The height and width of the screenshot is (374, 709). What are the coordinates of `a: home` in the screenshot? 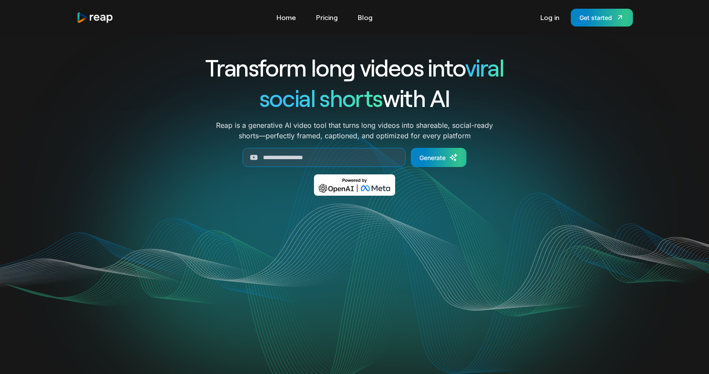 It's located at (95, 17).